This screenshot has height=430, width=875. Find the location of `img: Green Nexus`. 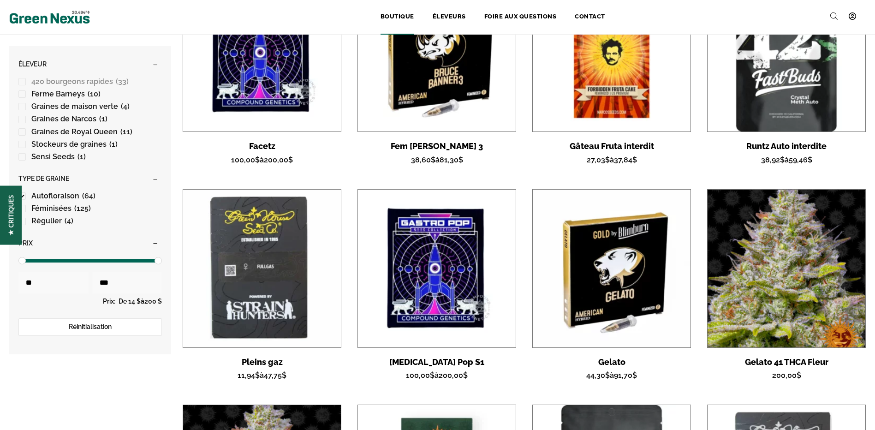

img: Green Nexus is located at coordinates (49, 17).